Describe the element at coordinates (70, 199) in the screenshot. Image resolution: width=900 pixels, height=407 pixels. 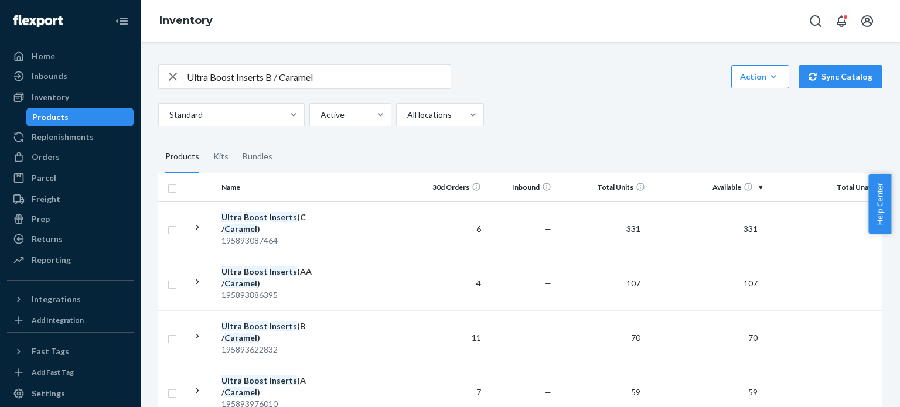
I see `a: Freight` at that location.